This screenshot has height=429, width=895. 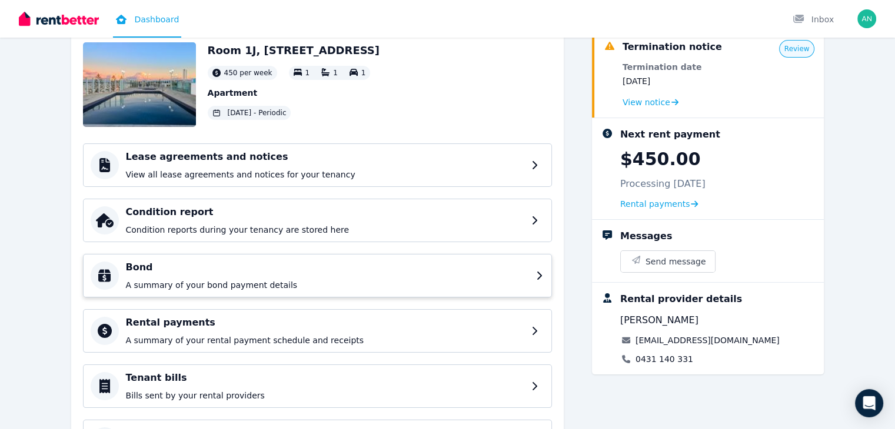 I want to click on span: Review, so click(x=796, y=49).